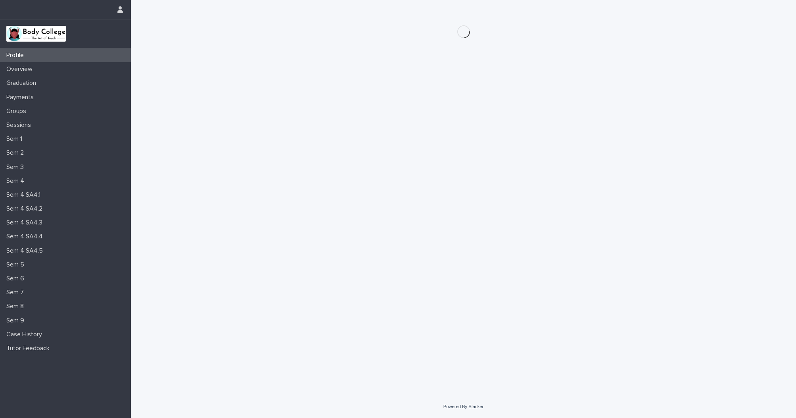 This screenshot has width=796, height=418. I want to click on p: Sem 4, so click(17, 181).